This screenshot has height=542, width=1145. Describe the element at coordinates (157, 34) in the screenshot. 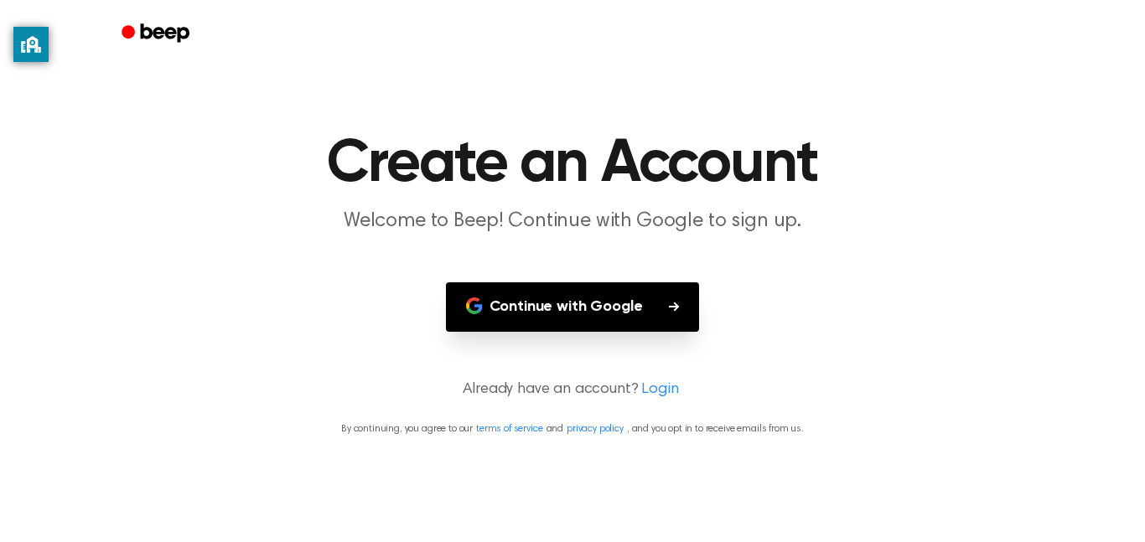

I see `a: Beep` at that location.